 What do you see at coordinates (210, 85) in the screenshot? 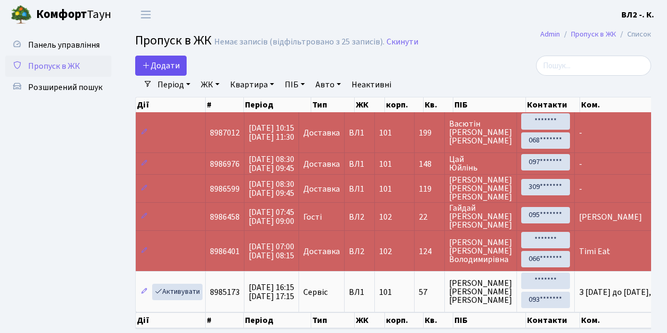
I see `a: ЖК` at bounding box center [210, 85].